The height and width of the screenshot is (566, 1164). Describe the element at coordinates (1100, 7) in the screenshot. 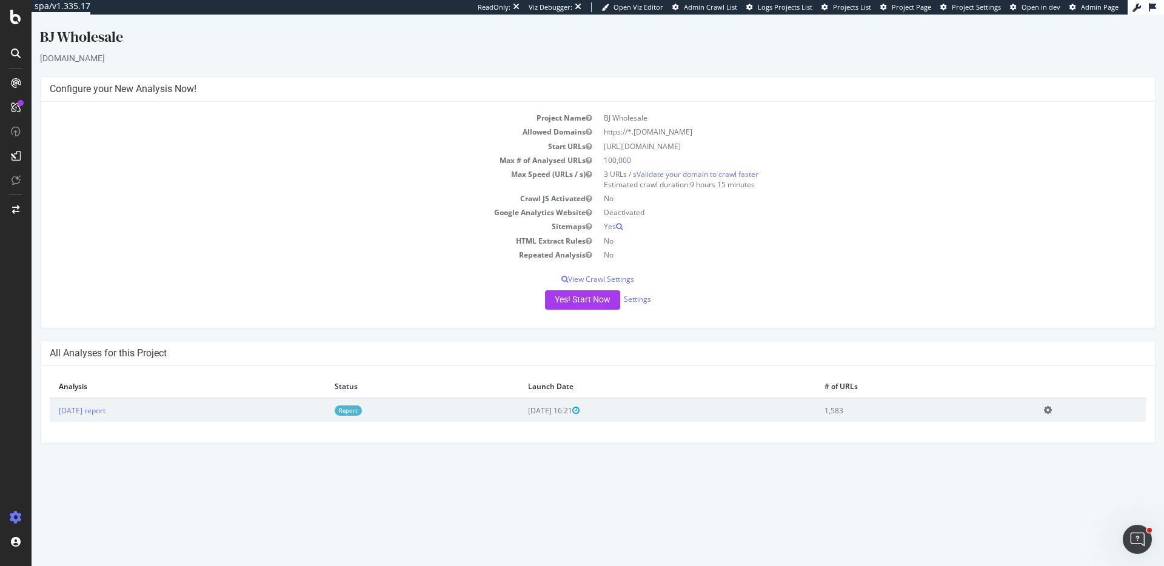

I see `span: Admin Page` at that location.